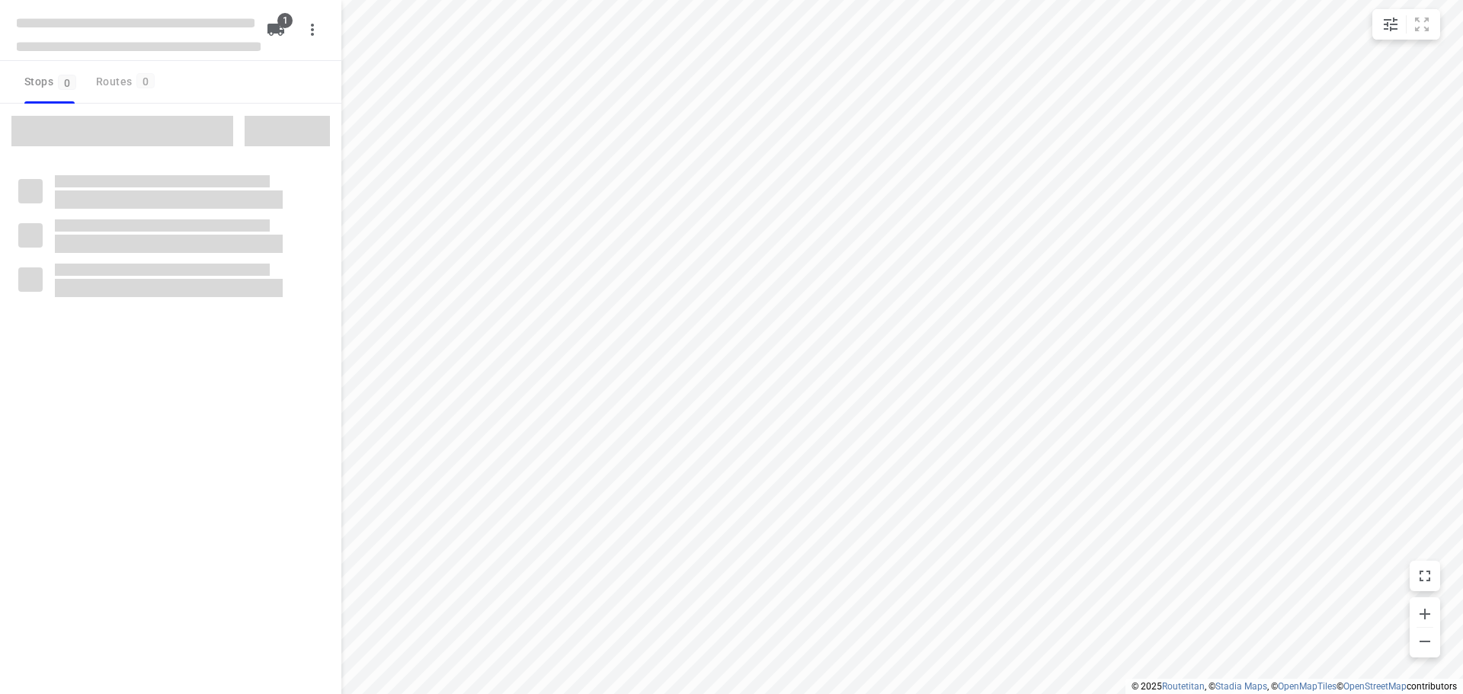 This screenshot has height=694, width=1463. Describe the element at coordinates (1307, 687) in the screenshot. I see `a: OpenMapTiles` at that location.